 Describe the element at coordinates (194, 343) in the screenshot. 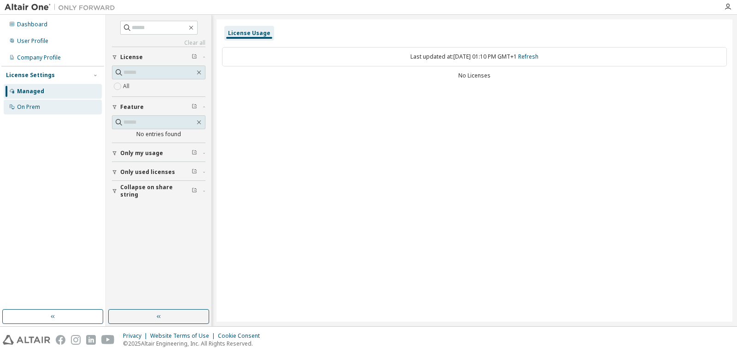

I see `p: © 2025 Altair Engineering, Inc. All Rights Reserved.` at that location.